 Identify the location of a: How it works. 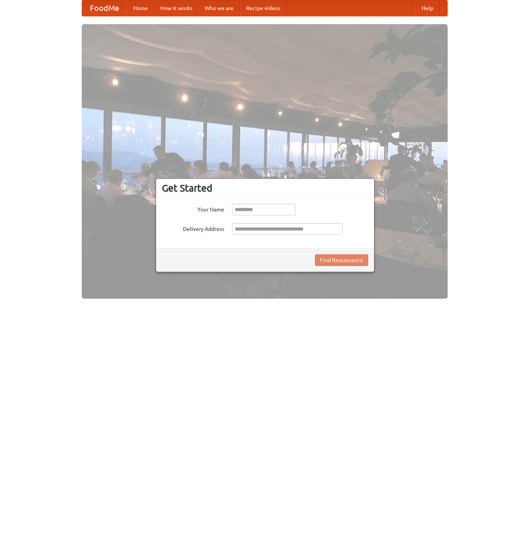
(176, 8).